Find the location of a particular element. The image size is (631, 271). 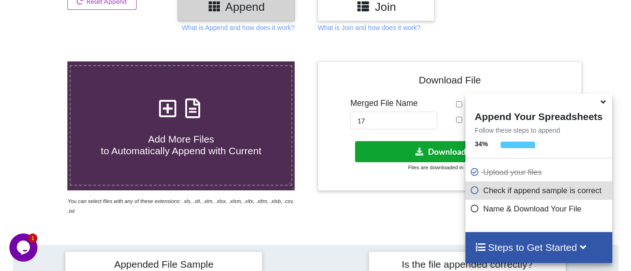

p: What is Join and how does it work? is located at coordinates (369, 28).